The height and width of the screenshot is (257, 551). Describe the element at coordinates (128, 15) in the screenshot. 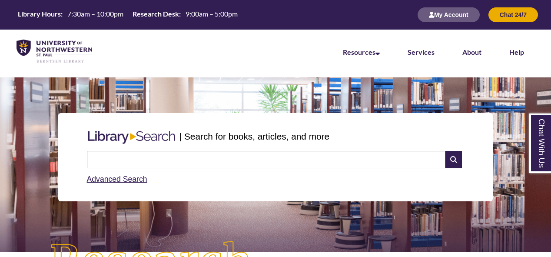

I see `a: Hours Today` at that location.